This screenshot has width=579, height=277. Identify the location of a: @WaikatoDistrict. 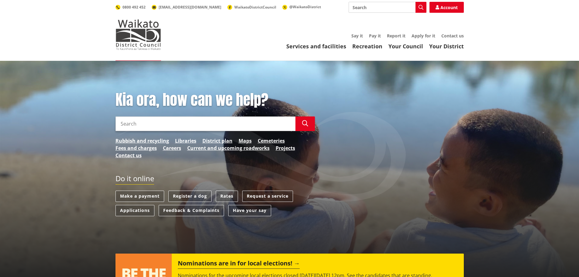
(301, 7).